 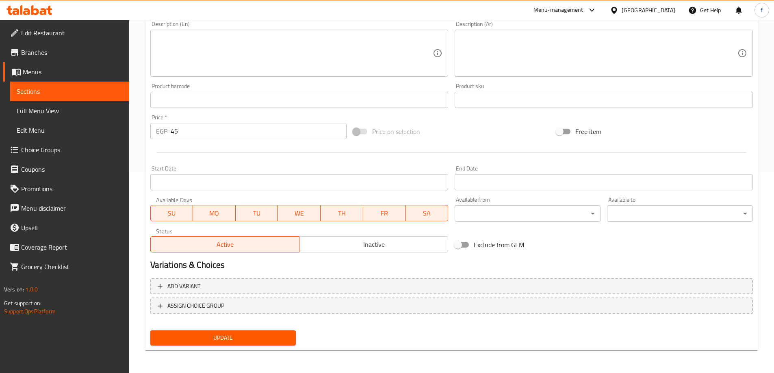 I want to click on button: MO, so click(x=214, y=213).